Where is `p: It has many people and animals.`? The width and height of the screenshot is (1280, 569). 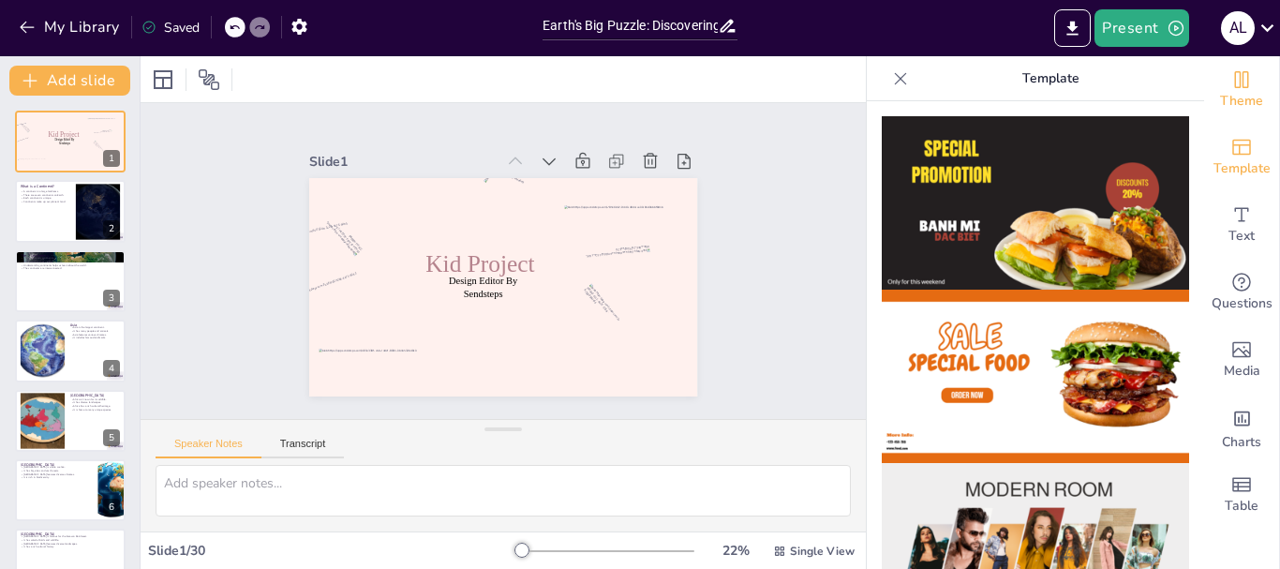 p: It has many people and animals. is located at coordinates (95, 332).